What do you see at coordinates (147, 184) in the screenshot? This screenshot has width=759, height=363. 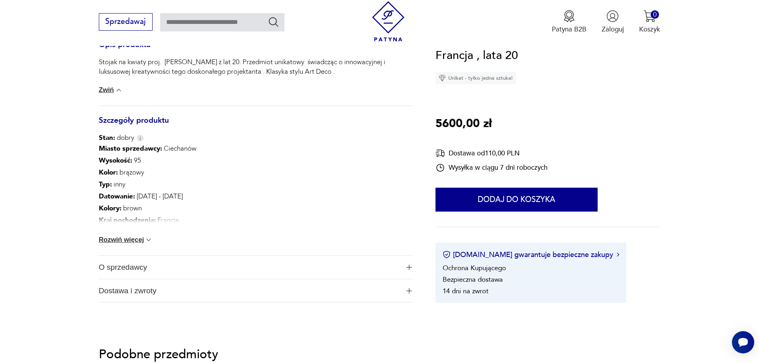 I see `p: inny` at bounding box center [147, 184].